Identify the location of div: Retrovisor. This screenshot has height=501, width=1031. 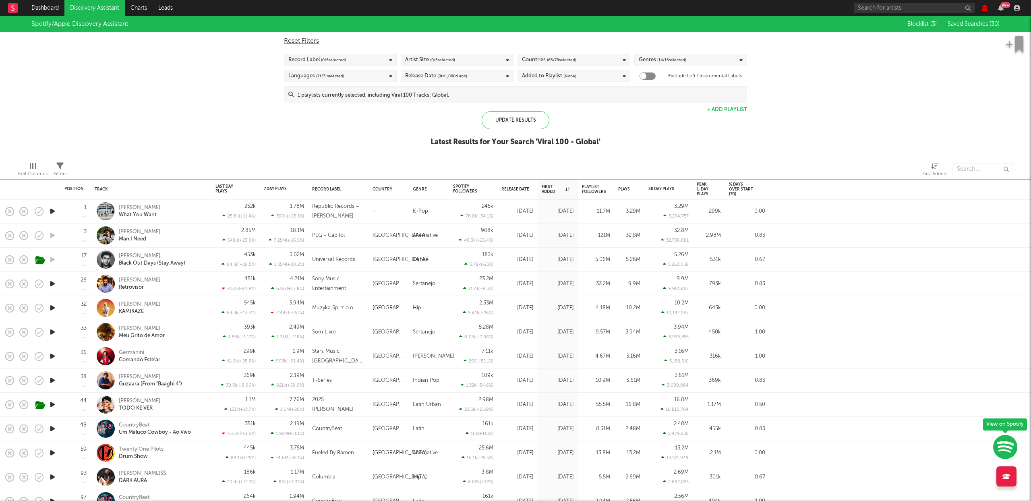
(139, 288).